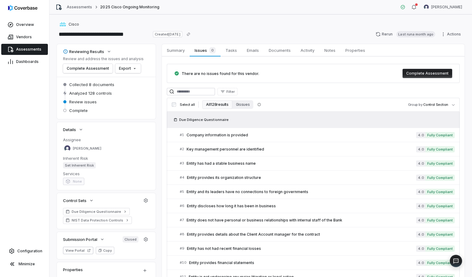 The image size is (472, 277). Describe the element at coordinates (301, 220) in the screenshot. I see `span: Entity does not have personal or business relationships with internal staff of the Bank` at that location.